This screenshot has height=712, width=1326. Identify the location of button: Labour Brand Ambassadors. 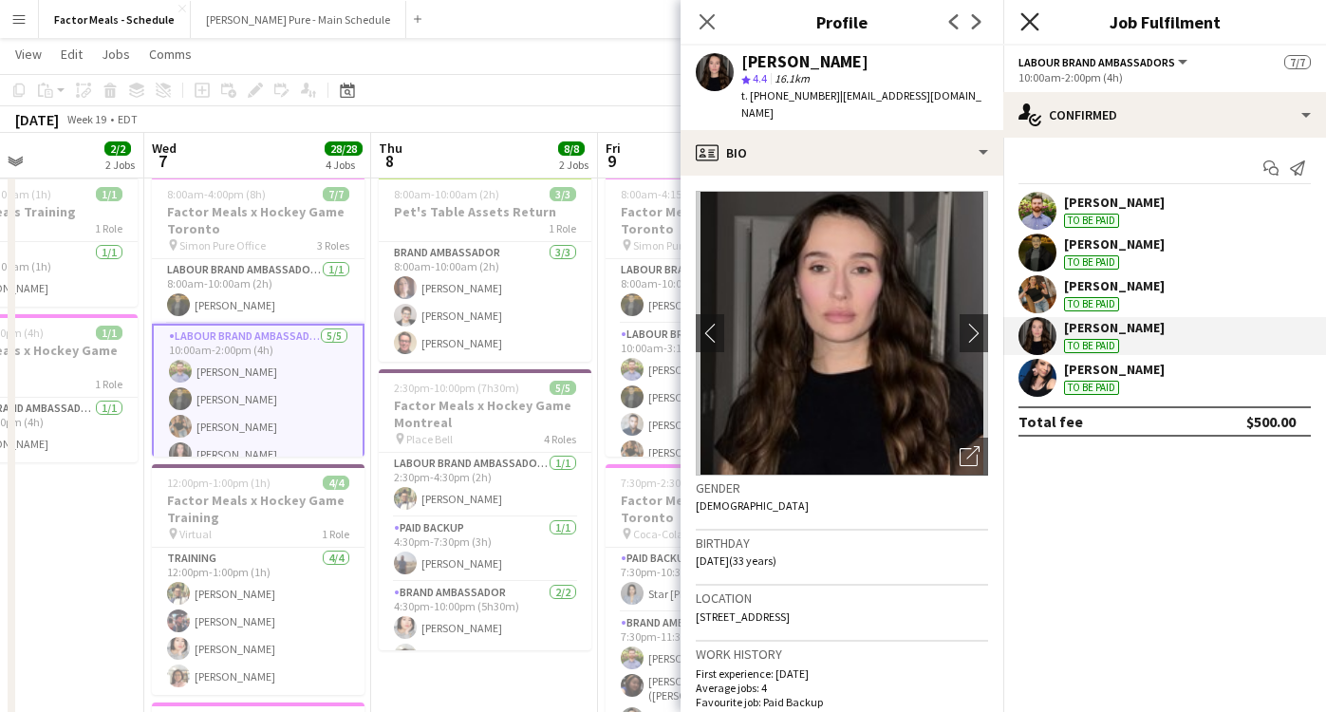
(1104, 62).